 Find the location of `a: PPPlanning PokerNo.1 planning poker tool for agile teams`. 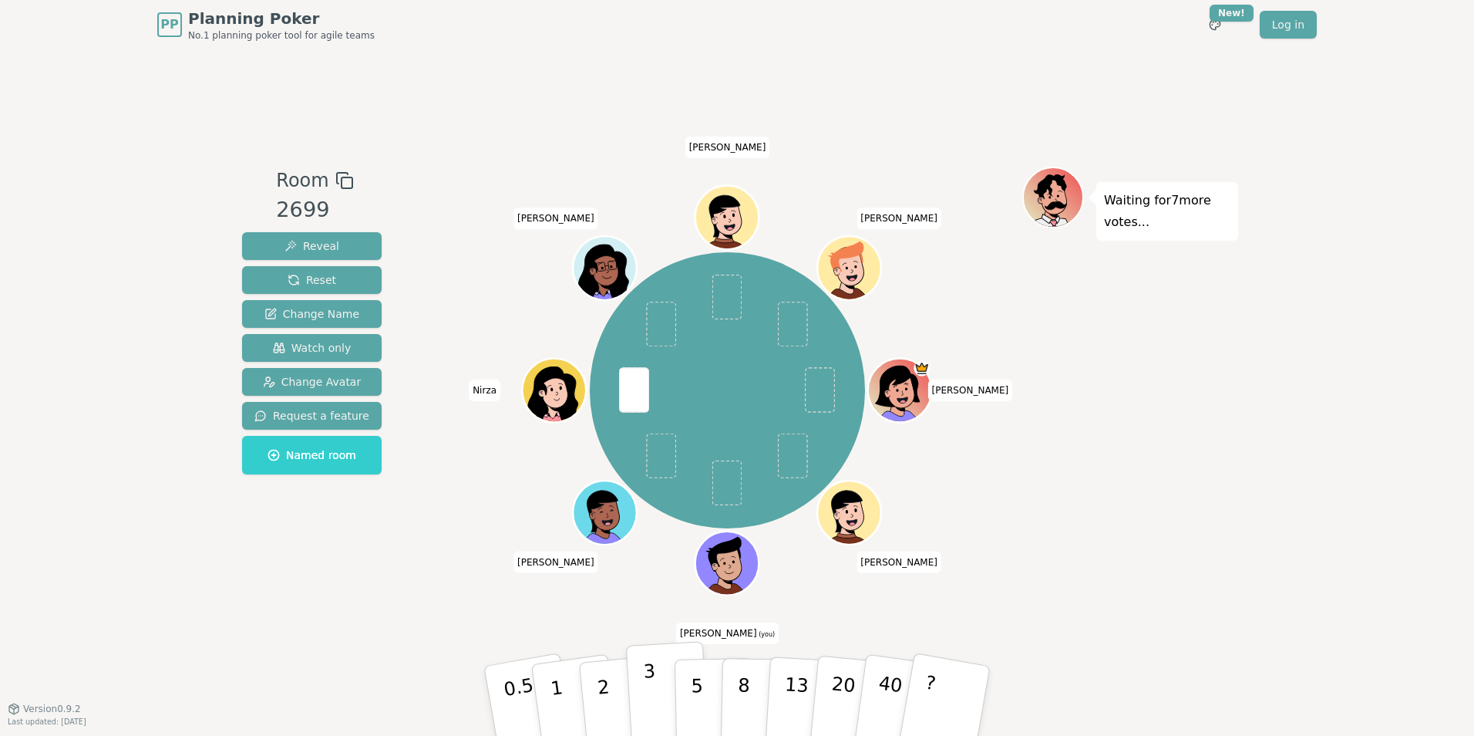

a: PPPlanning PokerNo.1 planning poker tool for agile teams is located at coordinates (266, 25).